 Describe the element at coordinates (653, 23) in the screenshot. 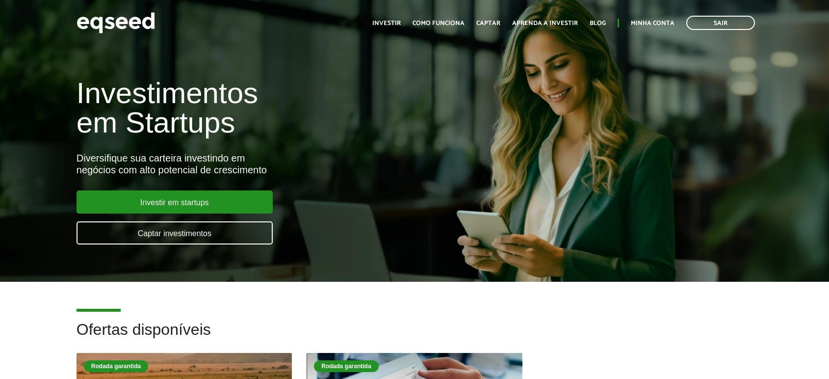

I see `a: Minha conta` at that location.